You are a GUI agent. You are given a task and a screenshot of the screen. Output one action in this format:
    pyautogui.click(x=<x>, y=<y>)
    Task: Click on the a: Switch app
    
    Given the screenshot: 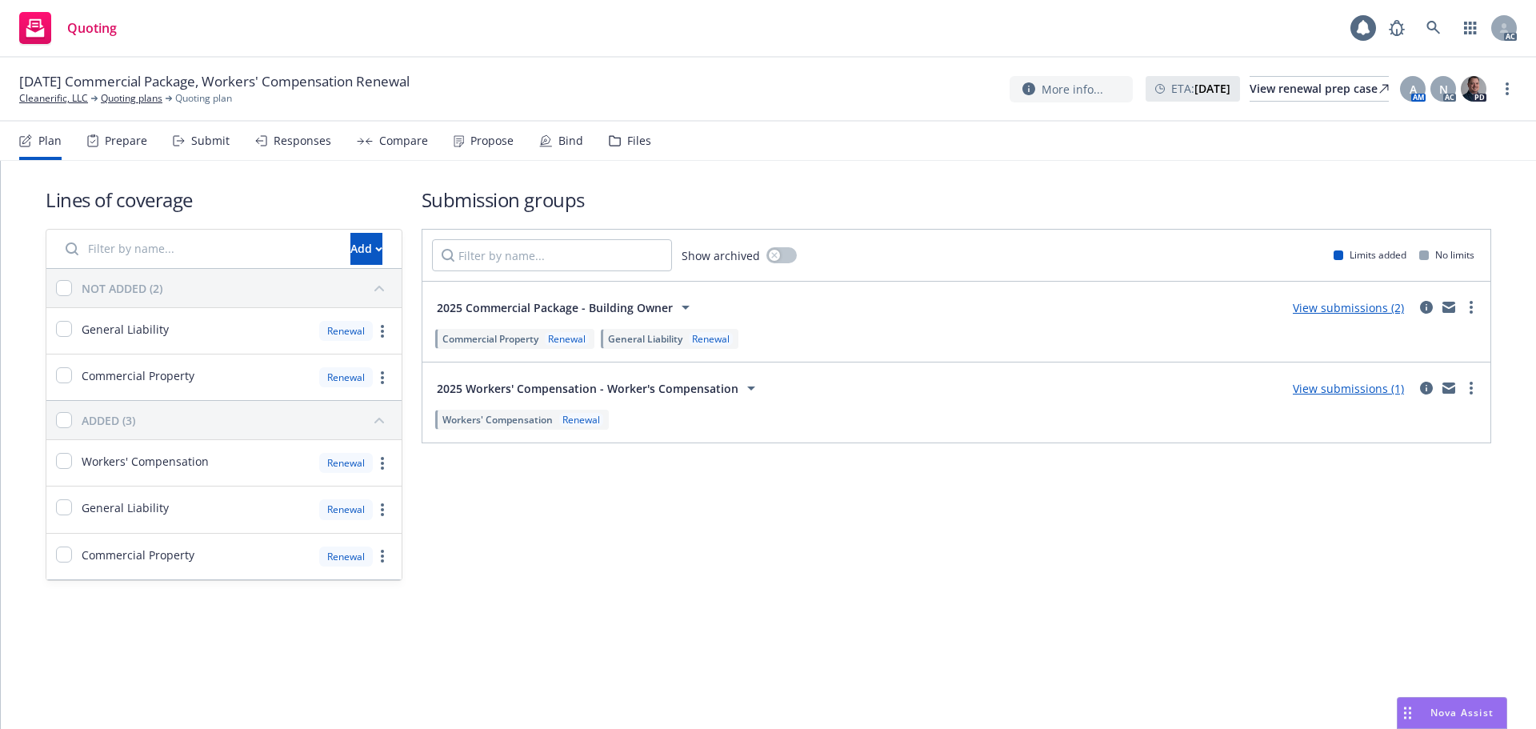 What is the action you would take?
    pyautogui.click(x=1470, y=28)
    